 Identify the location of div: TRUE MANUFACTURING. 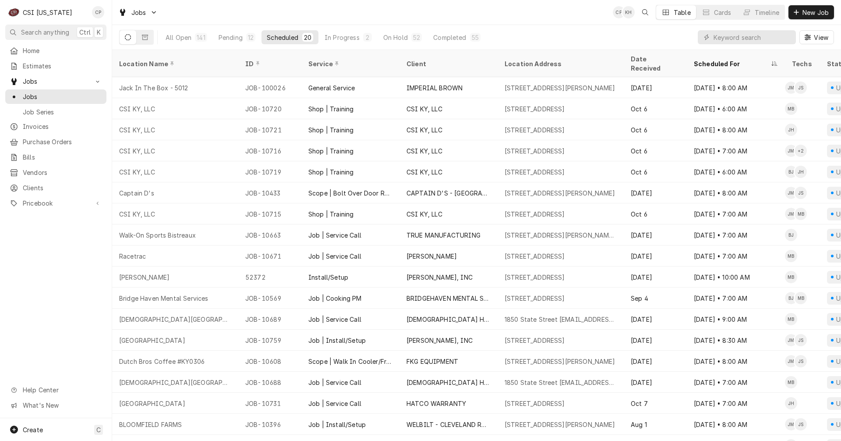
(443, 235).